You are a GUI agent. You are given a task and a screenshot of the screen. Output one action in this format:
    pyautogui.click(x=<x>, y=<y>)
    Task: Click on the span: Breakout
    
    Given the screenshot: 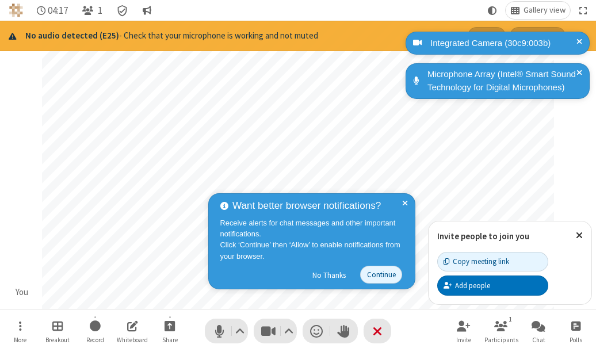 What is the action you would take?
    pyautogui.click(x=58, y=340)
    